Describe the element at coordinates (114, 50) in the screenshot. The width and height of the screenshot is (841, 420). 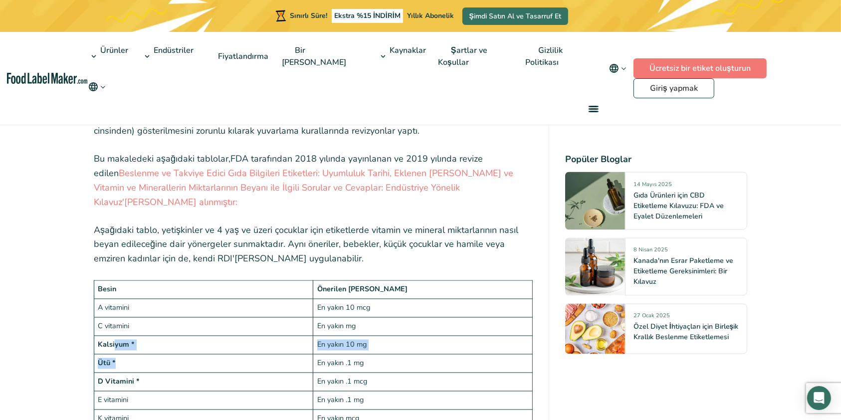
I see `font: Ürünler` at that location.